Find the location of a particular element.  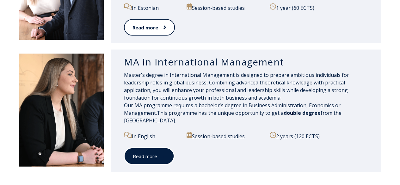

h3: MA in International Management is located at coordinates (246, 62).